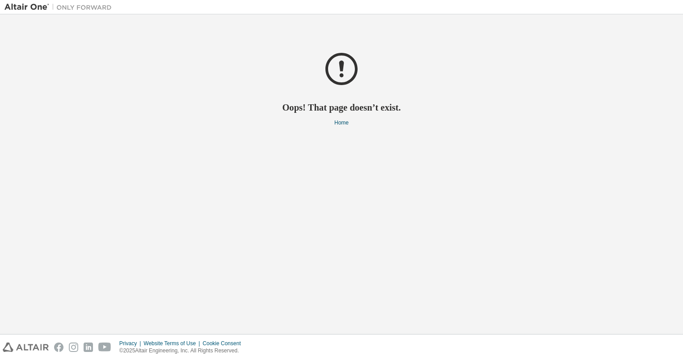  Describe the element at coordinates (224, 343) in the screenshot. I see `div: Cookie Consent` at that location.